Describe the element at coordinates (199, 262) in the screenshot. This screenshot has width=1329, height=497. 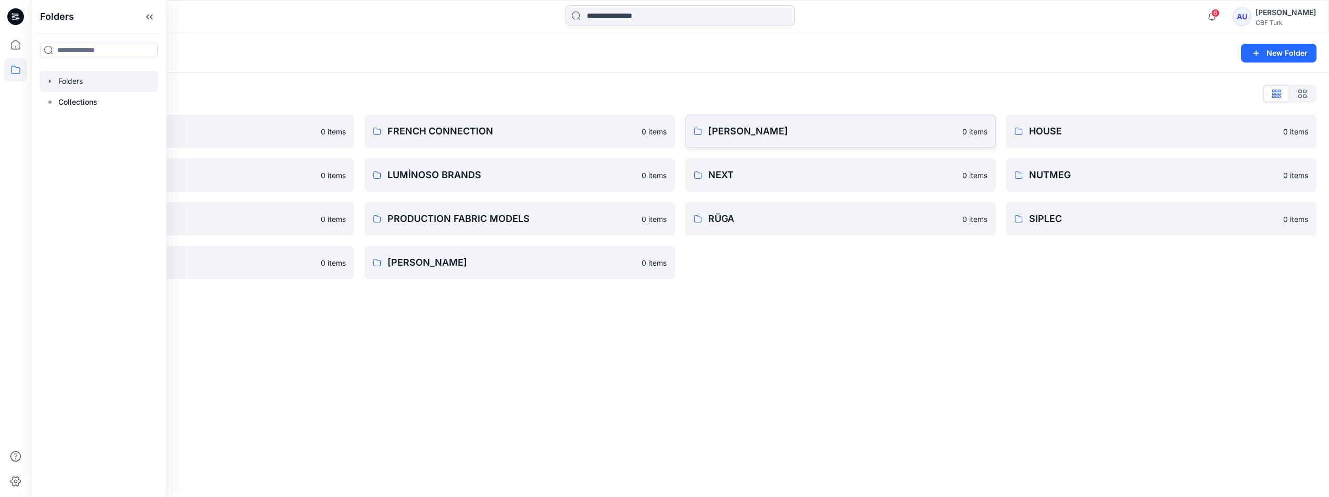
I see `a: TBOE0 items` at that location.